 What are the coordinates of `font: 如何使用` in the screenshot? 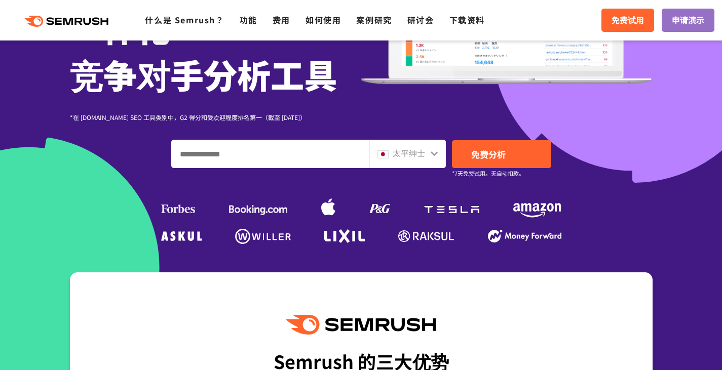 It's located at (323, 20).